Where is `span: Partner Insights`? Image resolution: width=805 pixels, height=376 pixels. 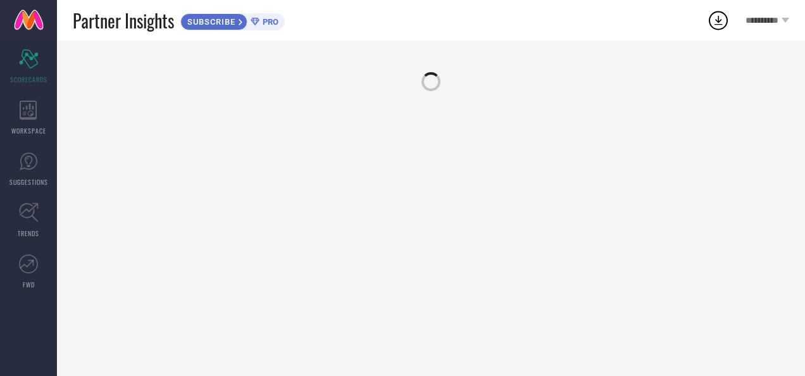 span: Partner Insights is located at coordinates (123, 20).